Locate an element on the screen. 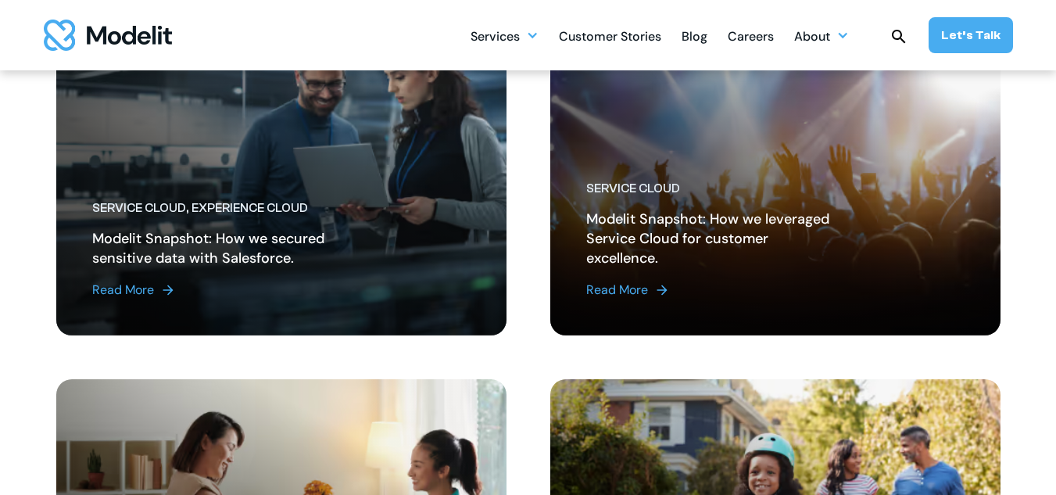  a: Blog is located at coordinates (694, 35).